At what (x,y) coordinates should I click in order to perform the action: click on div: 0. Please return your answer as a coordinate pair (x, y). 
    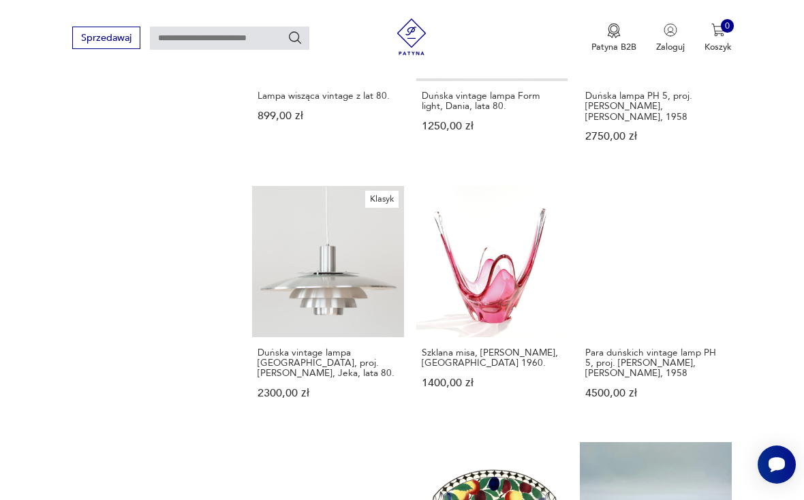
    Looking at the image, I should click on (728, 26).